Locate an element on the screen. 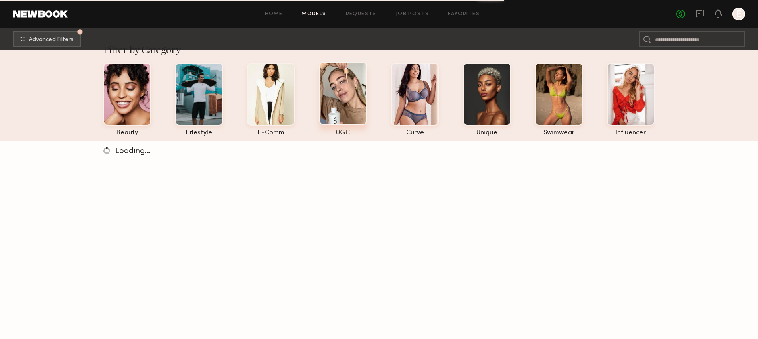  span: Loading… is located at coordinates (132, 151).